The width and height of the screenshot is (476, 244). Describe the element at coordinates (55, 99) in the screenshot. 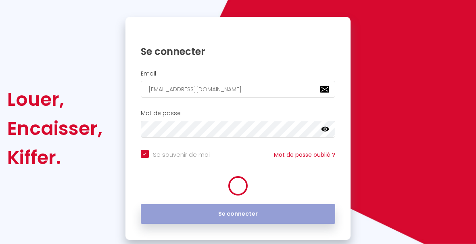

I see `div: Louer,` at that location.